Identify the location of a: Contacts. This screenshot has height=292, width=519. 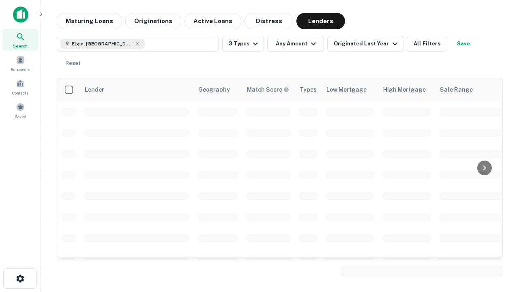
(20, 87).